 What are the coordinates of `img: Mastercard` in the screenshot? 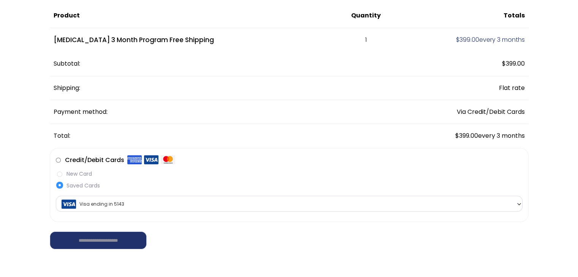 It's located at (168, 160).